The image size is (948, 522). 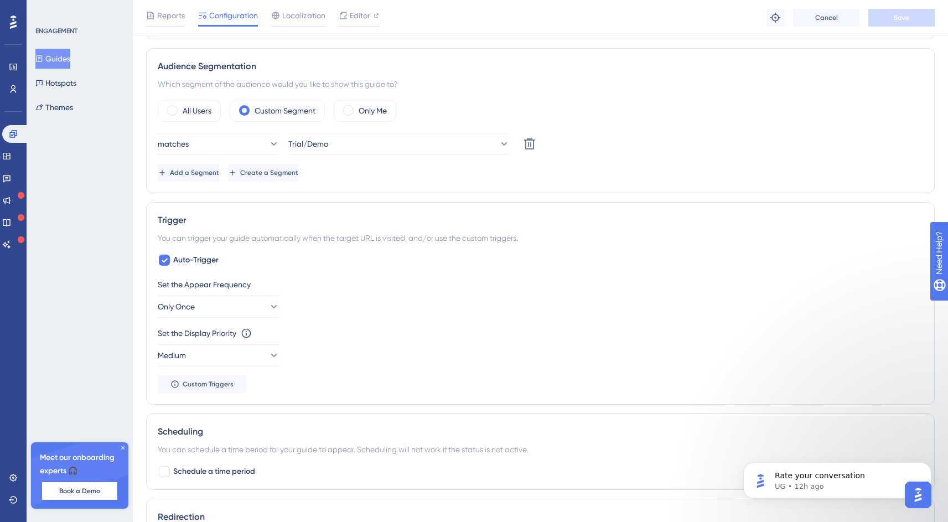 What do you see at coordinates (360, 15) in the screenshot?
I see `span: Editor` at bounding box center [360, 15].